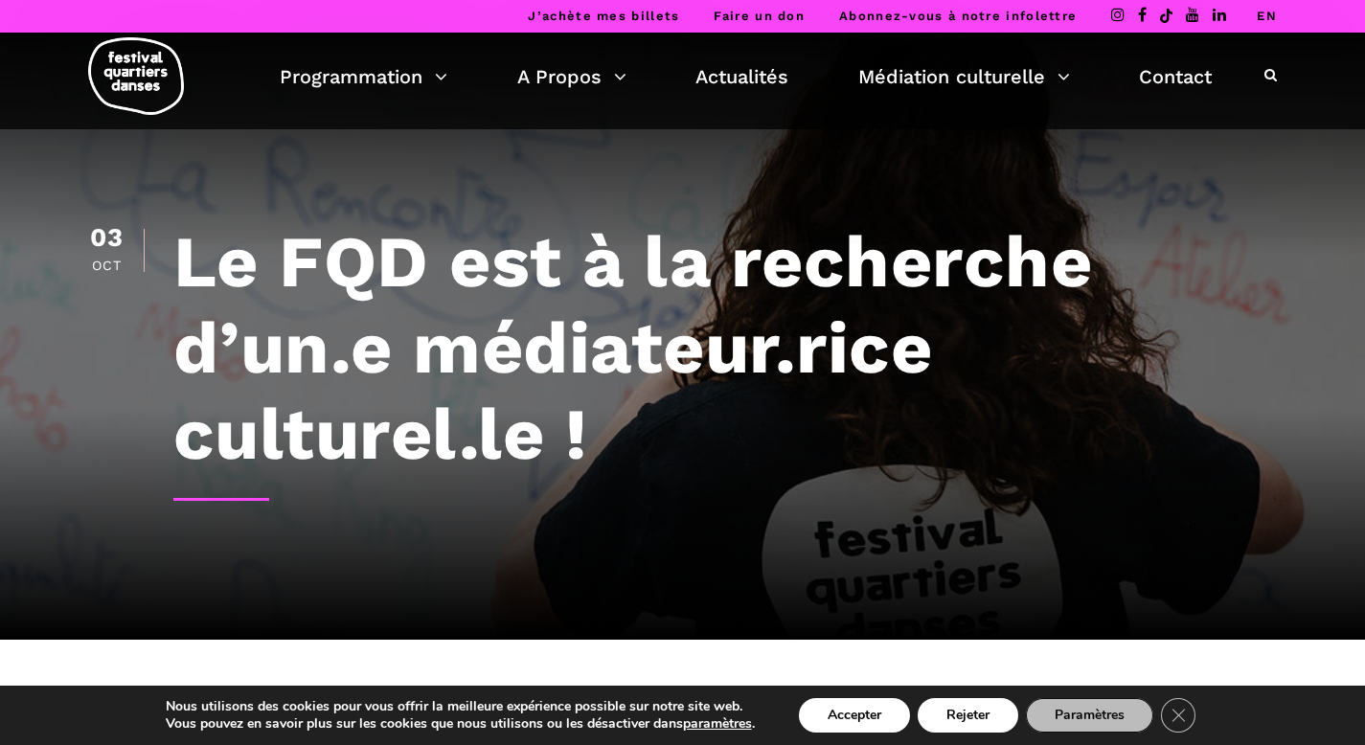  Describe the element at coordinates (717, 724) in the screenshot. I see `button: paramètres` at that location.